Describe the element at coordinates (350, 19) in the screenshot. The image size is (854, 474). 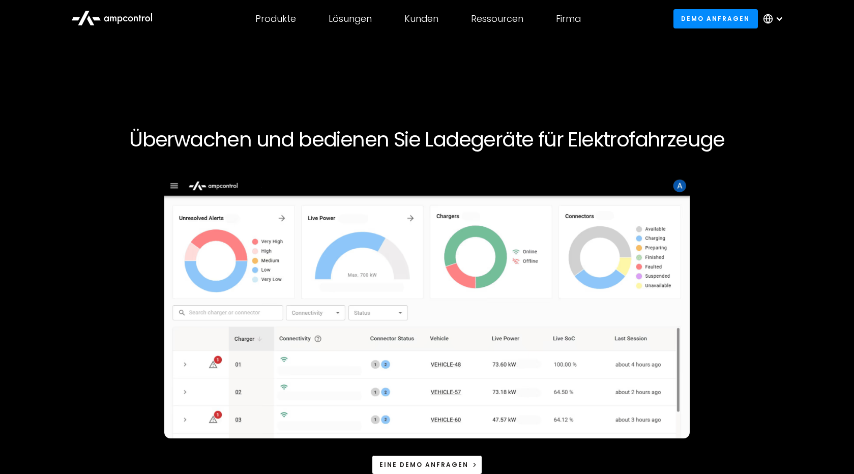
I see `div: Lösungen` at that location.